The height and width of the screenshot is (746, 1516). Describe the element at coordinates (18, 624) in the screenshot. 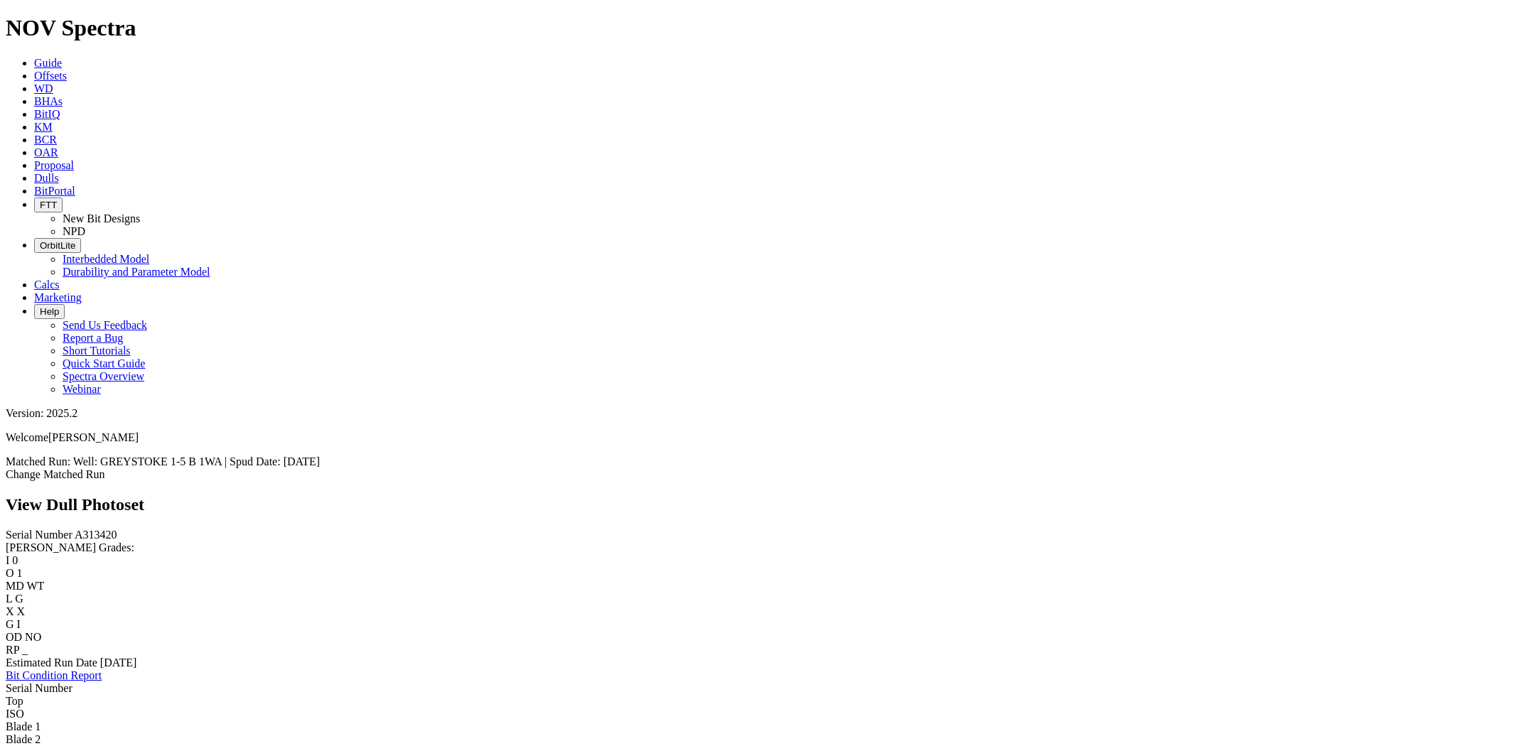

I see `span: I` at that location.